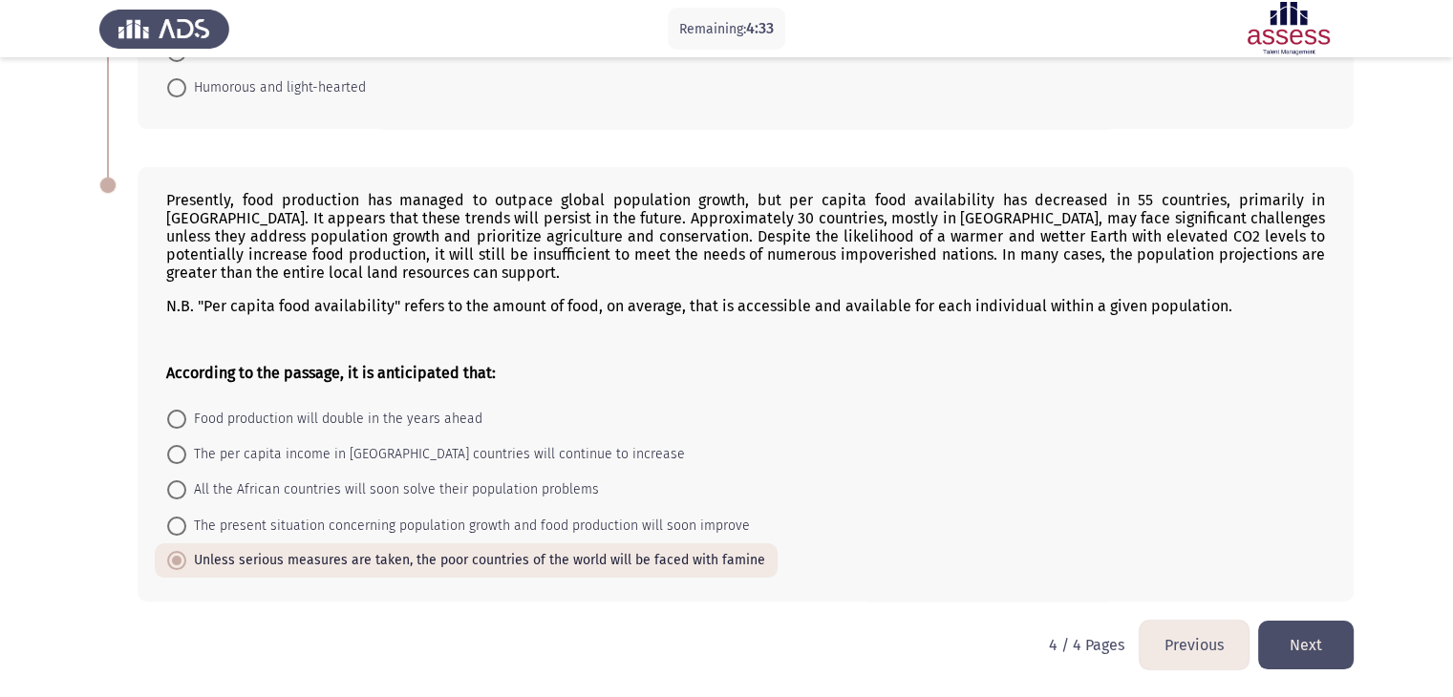  I want to click on span: 4:33, so click(759, 28).